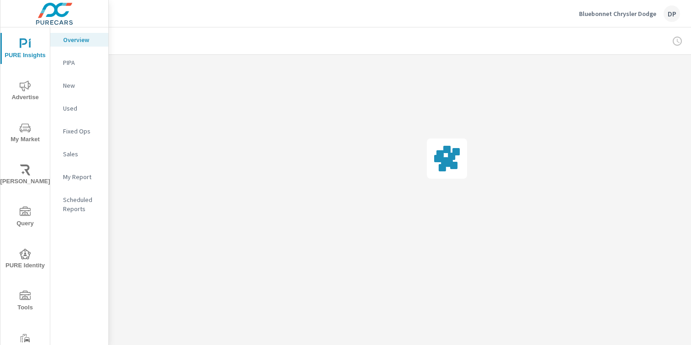  Describe the element at coordinates (82, 154) in the screenshot. I see `p: Sales` at that location.